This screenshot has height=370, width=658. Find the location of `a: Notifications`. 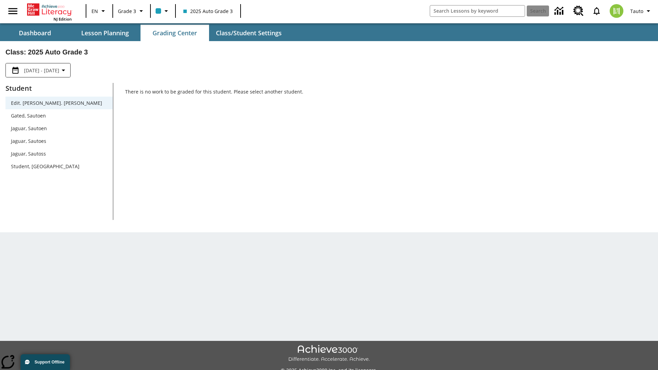

a: Notifications is located at coordinates (597, 11).